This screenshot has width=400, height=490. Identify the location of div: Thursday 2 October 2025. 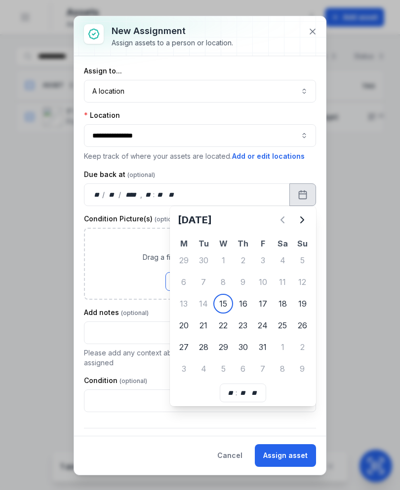
(243, 260).